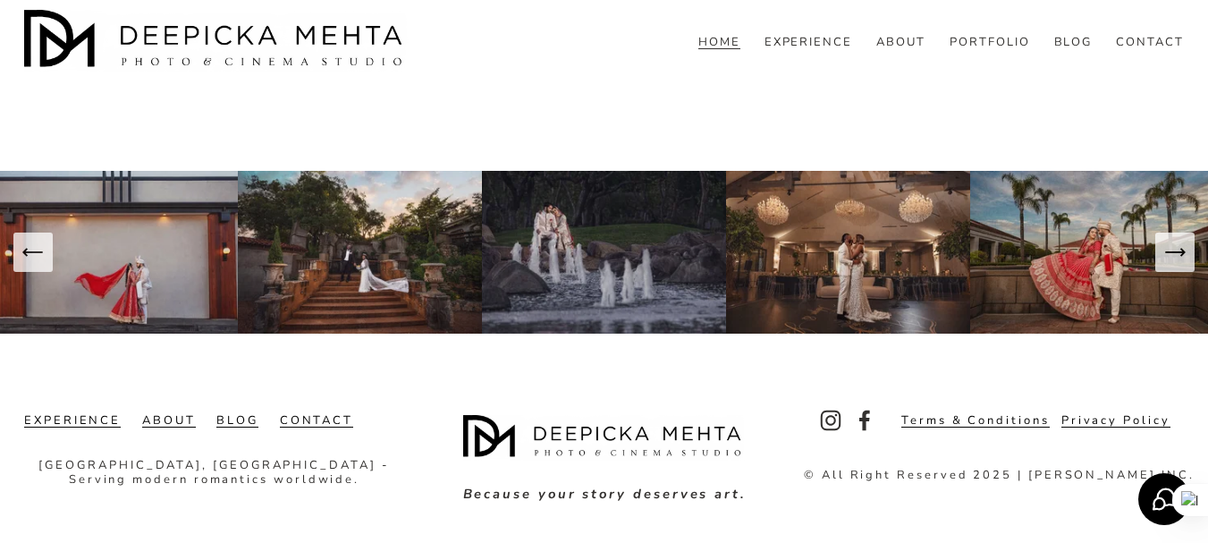 This screenshot has height=543, width=1208. Describe the element at coordinates (848, 252) in the screenshot. I see `img: takeya-josh_W_0745-1-min.jpg` at that location.